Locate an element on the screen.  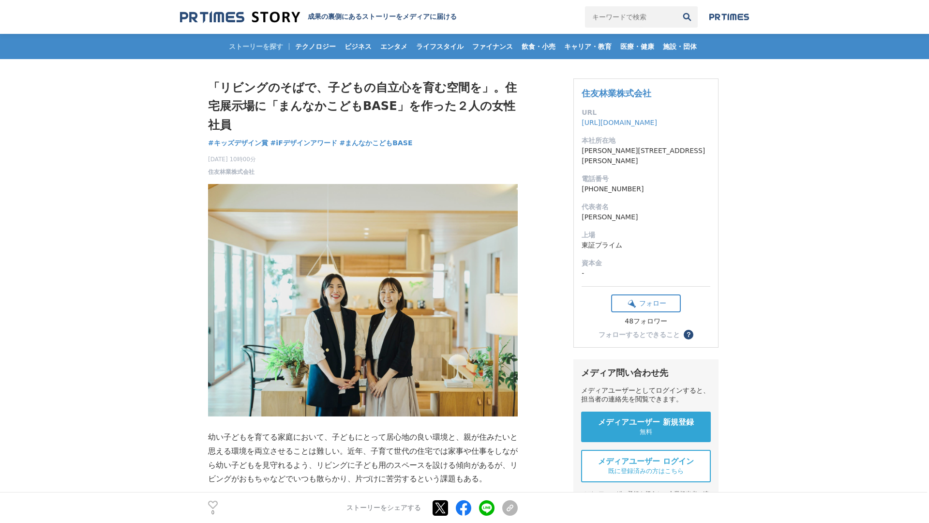
dt: 資本金 is located at coordinates (646, 263).